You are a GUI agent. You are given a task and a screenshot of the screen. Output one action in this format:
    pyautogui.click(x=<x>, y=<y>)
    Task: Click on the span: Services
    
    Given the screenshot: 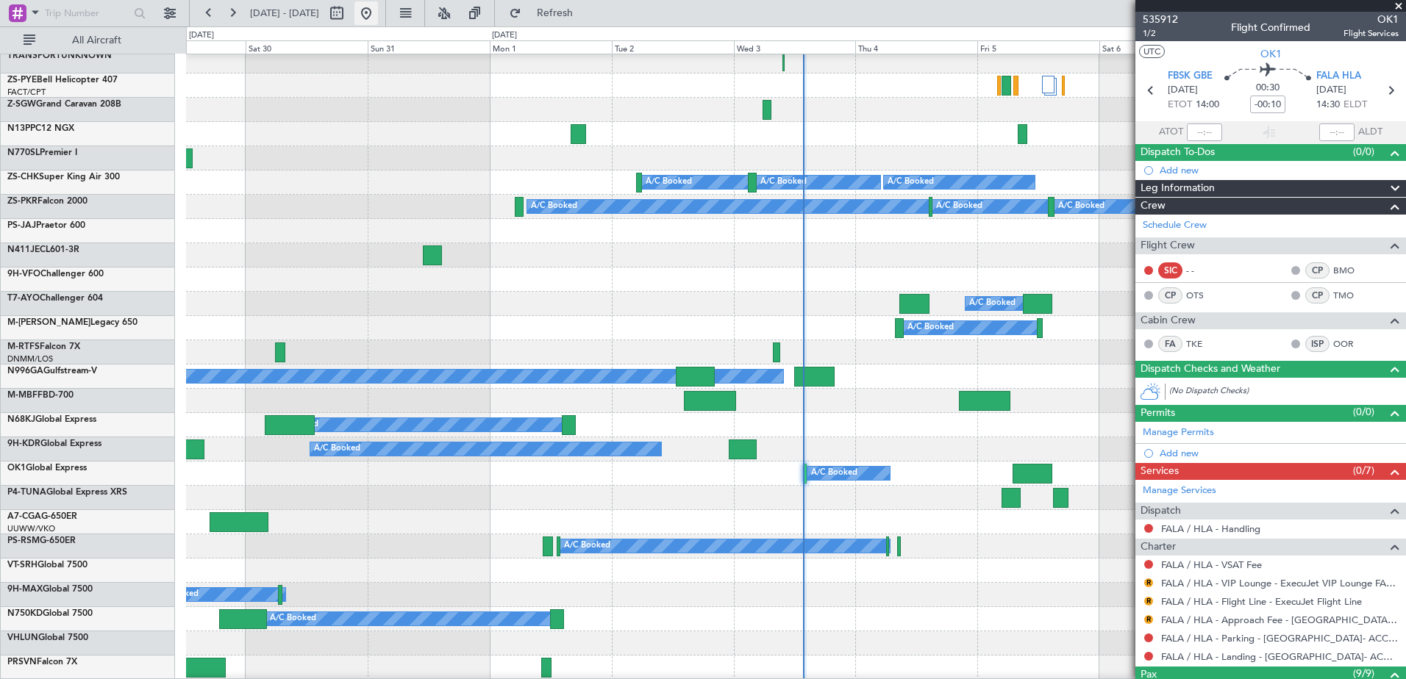 What is the action you would take?
    pyautogui.click(x=1159, y=471)
    